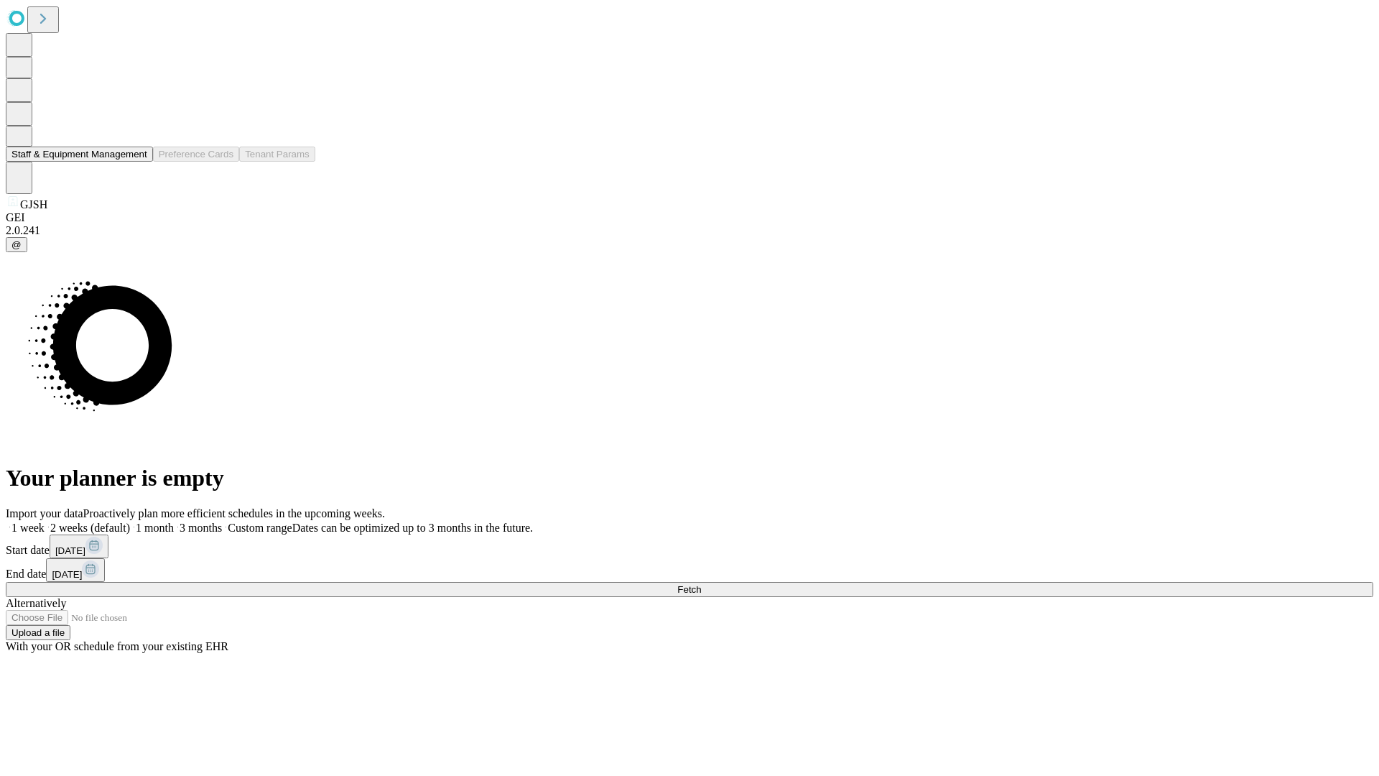 The width and height of the screenshot is (1379, 776). Describe the element at coordinates (79, 154) in the screenshot. I see `button: Staff & Equipment Management` at that location.